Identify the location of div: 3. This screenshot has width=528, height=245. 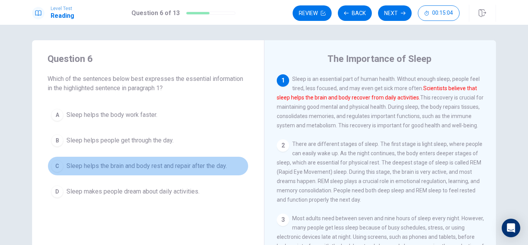
(283, 220).